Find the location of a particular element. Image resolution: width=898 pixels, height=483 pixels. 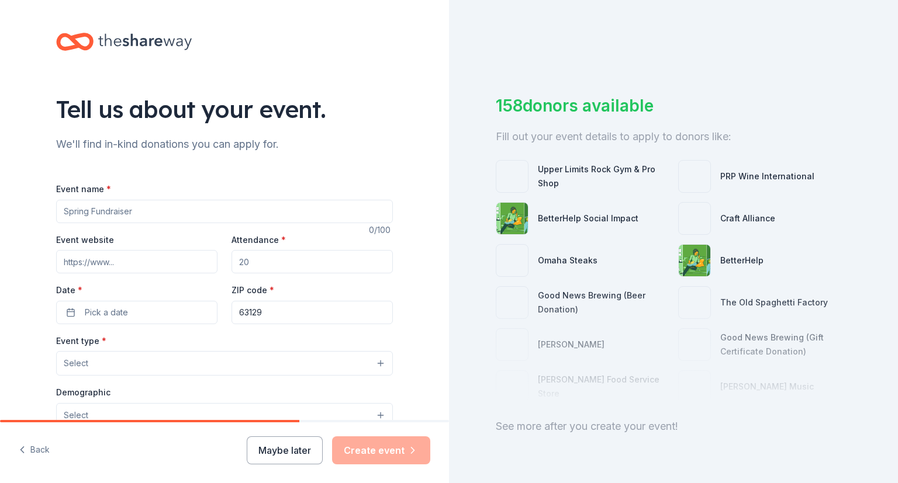

img: photo for BetterHelp Social Impact is located at coordinates (512, 219).